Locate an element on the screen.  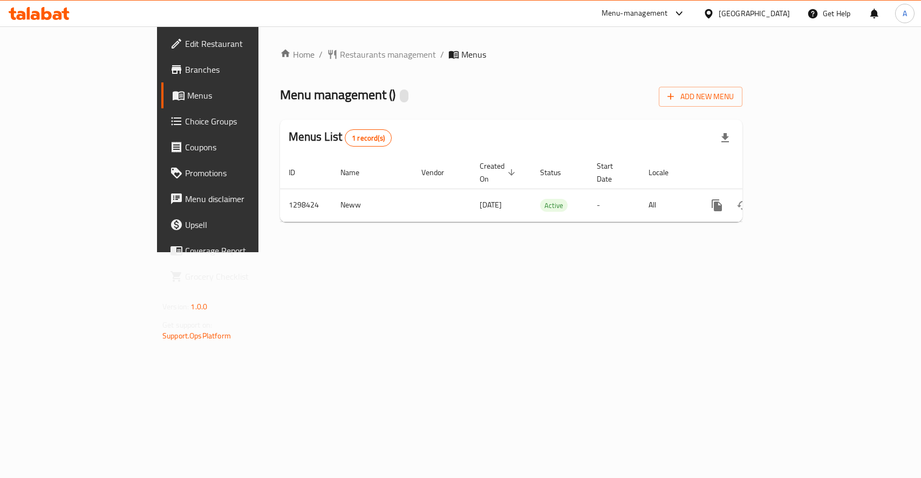
span: Locale is located at coordinates (665, 173).